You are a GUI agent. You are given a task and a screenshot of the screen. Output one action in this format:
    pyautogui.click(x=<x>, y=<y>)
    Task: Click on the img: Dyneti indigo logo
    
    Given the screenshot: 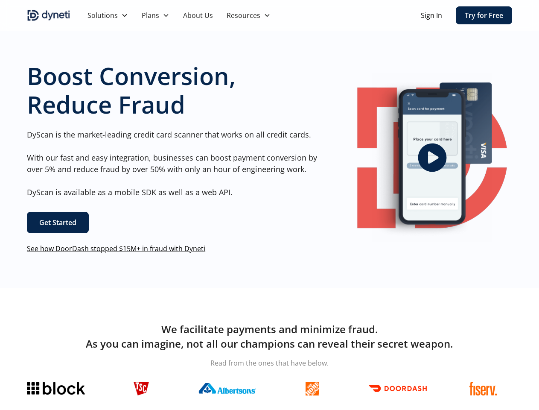 What is the action you would take?
    pyautogui.click(x=49, y=15)
    